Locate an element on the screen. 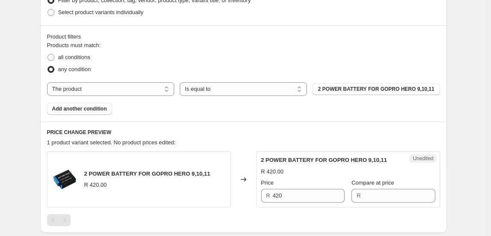 The image size is (491, 236). button: Add another condition is located at coordinates (80, 109).